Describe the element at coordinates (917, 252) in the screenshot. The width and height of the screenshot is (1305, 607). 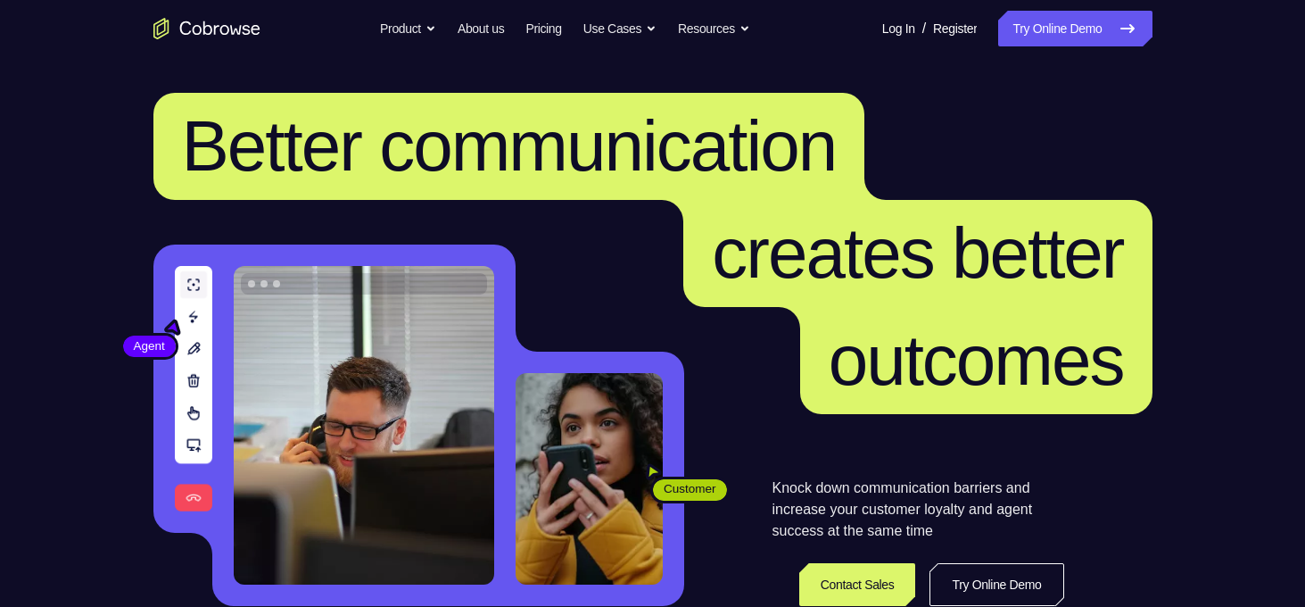
I see `span: creates better` at that location.